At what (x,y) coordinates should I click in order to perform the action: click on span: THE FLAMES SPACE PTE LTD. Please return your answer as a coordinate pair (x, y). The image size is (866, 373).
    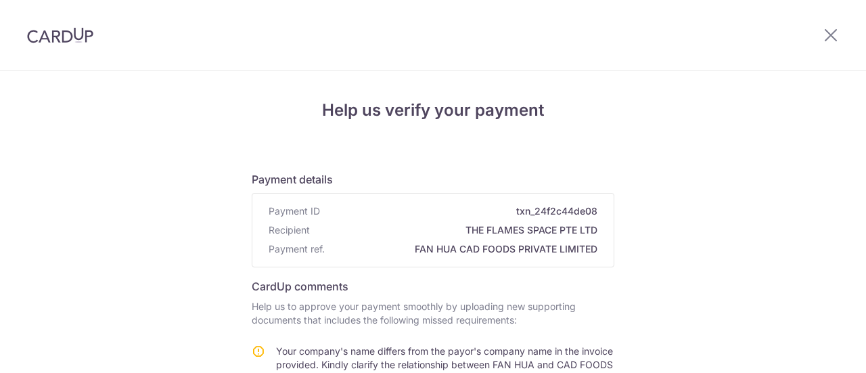
    Looking at the image, I should click on (456, 230).